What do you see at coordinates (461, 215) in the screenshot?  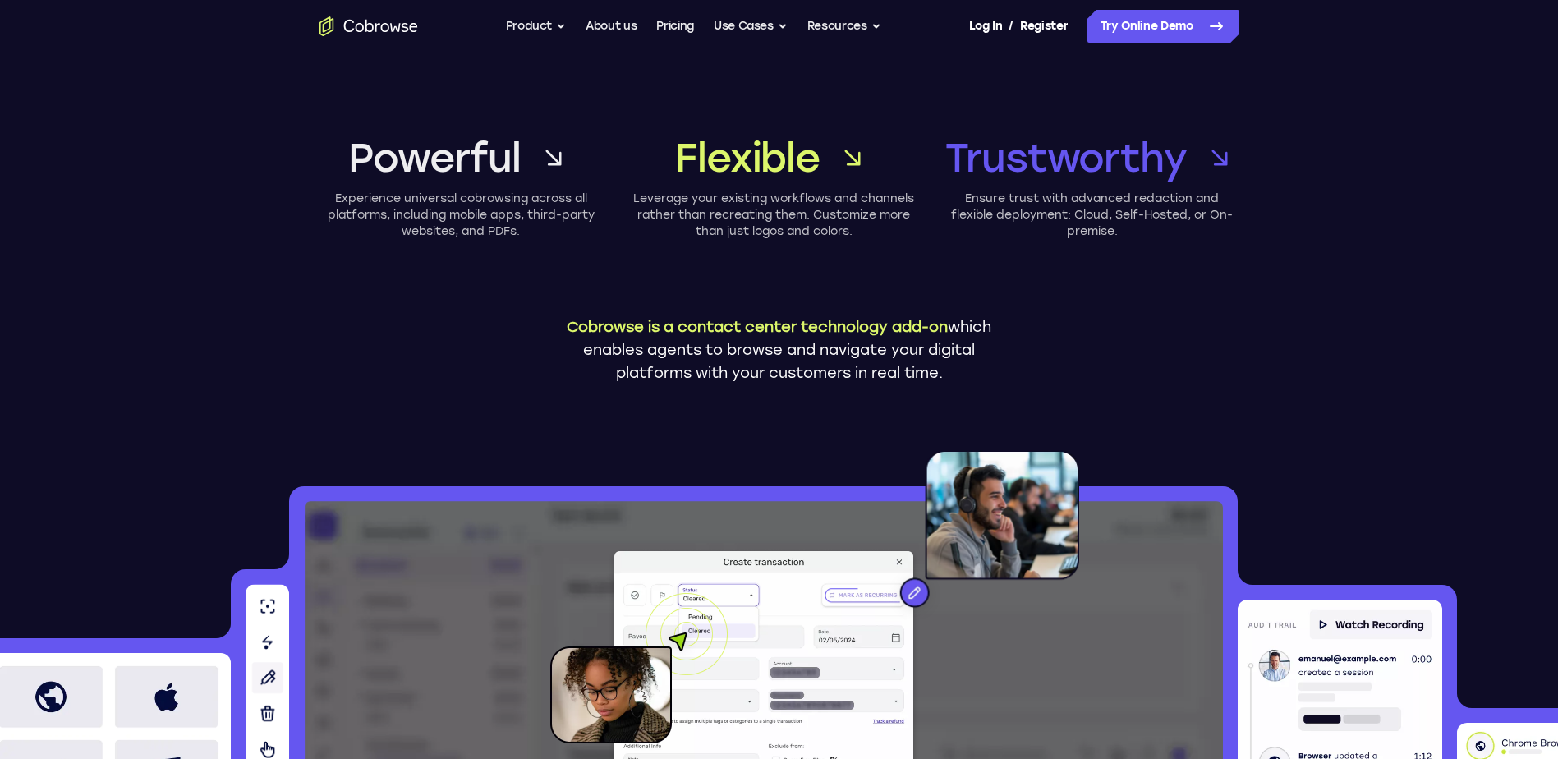 I see `p: Experience universal cobrowsing across all platforms, including mobile apps, third-party websites...` at bounding box center [461, 215].